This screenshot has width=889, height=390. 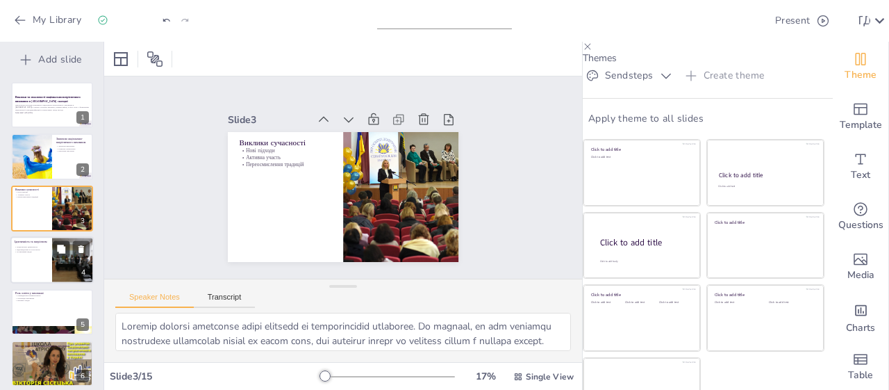 What do you see at coordinates (121, 59) in the screenshot?
I see `div: Layout` at bounding box center [121, 59].